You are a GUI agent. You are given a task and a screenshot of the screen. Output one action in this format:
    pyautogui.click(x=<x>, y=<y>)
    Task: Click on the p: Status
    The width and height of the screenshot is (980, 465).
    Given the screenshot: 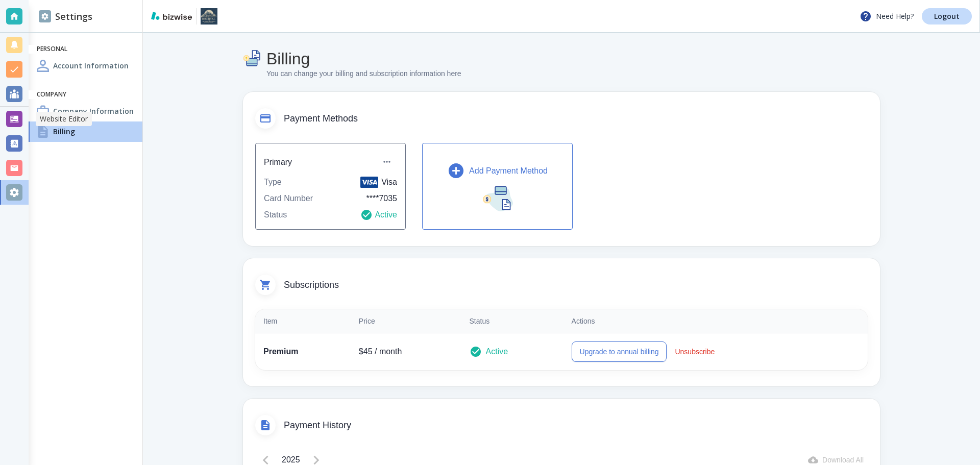 What is the action you would take?
    pyautogui.click(x=275, y=215)
    